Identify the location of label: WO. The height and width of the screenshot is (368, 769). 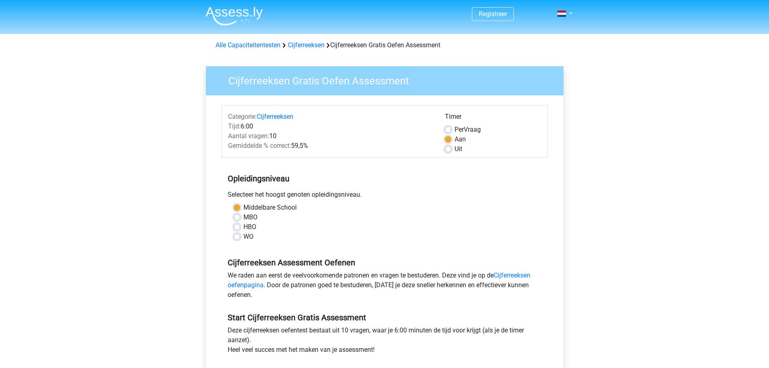
(248, 236).